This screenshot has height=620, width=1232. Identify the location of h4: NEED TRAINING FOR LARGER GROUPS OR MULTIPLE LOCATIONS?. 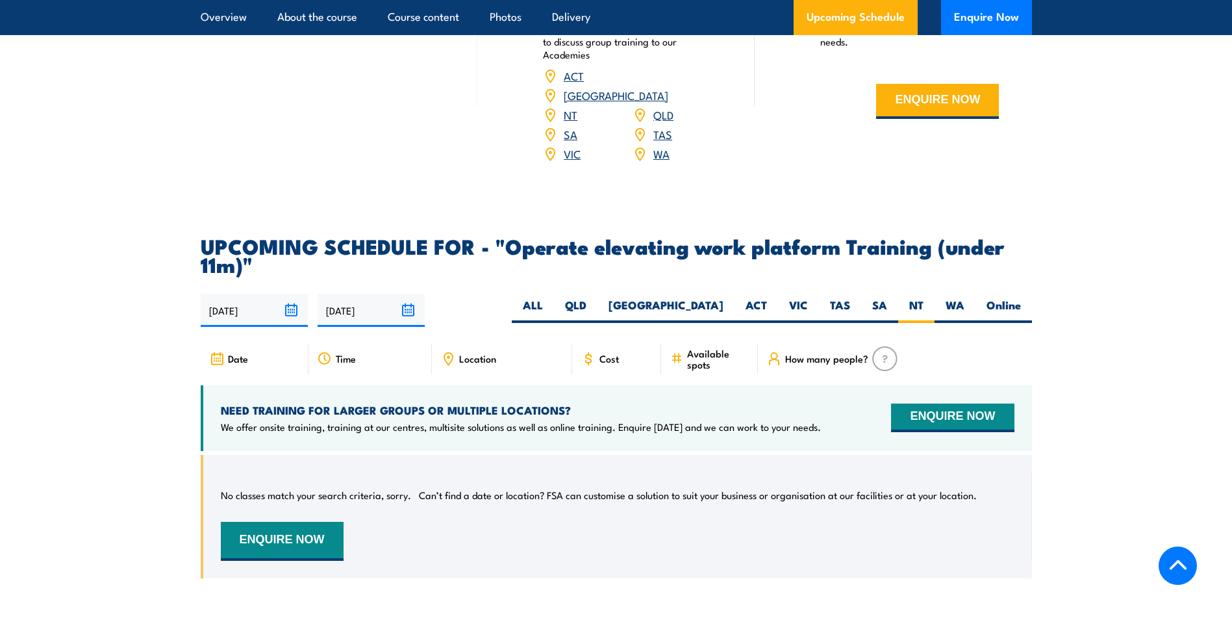
(521, 410).